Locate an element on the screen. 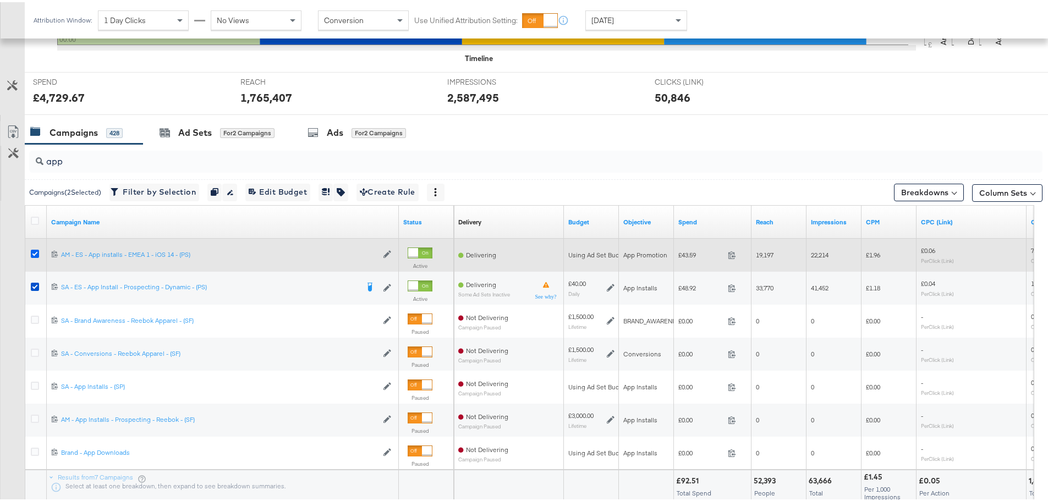 This screenshot has width=1048, height=501. div: Ads is located at coordinates (335, 130).